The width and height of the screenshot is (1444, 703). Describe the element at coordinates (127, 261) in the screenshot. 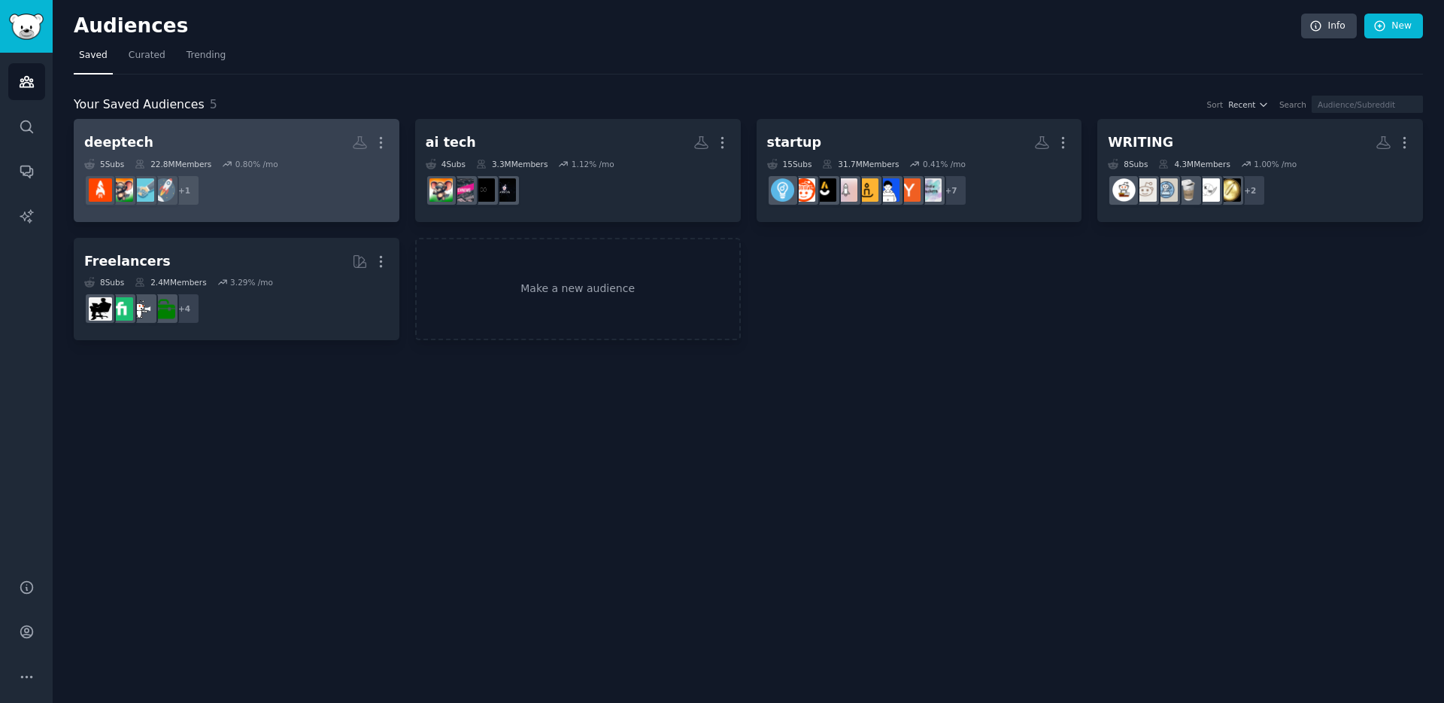

I see `div: Freelancers` at that location.